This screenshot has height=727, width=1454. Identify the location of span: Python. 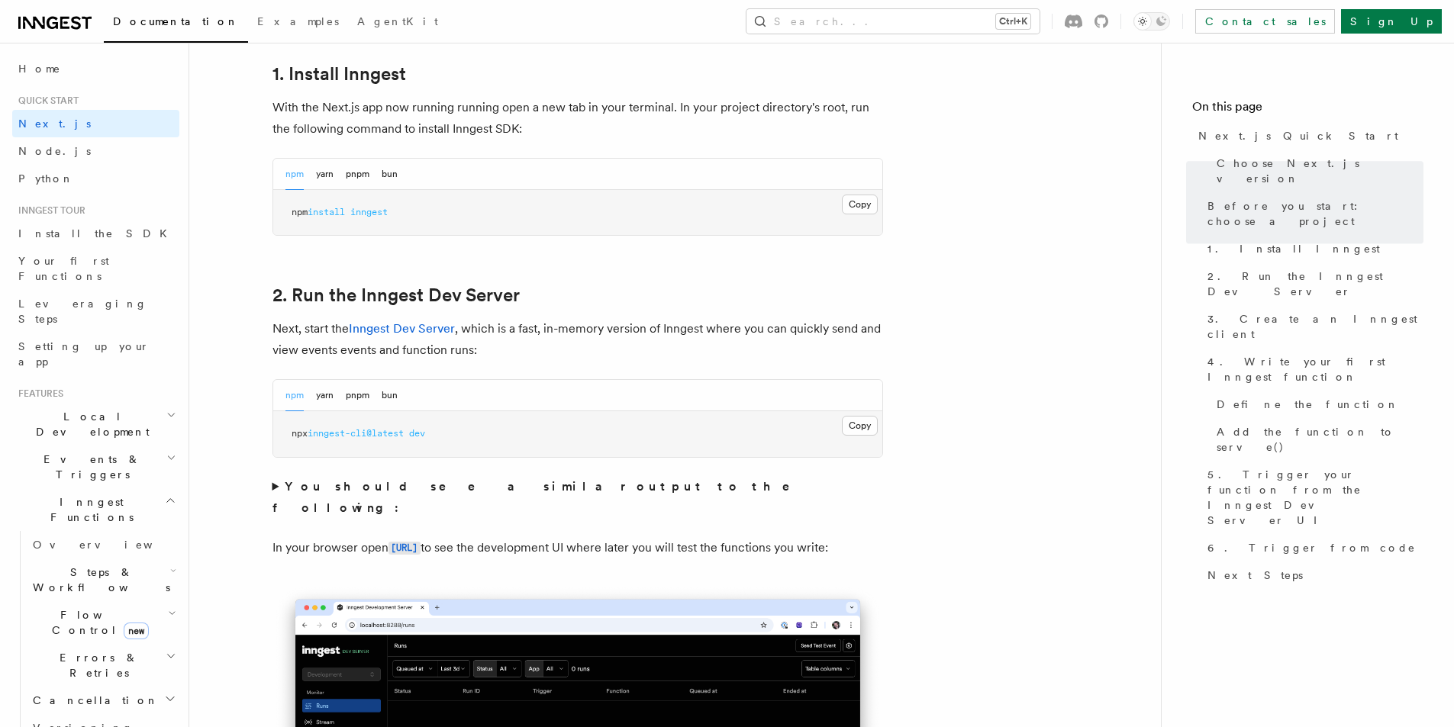
(46, 179).